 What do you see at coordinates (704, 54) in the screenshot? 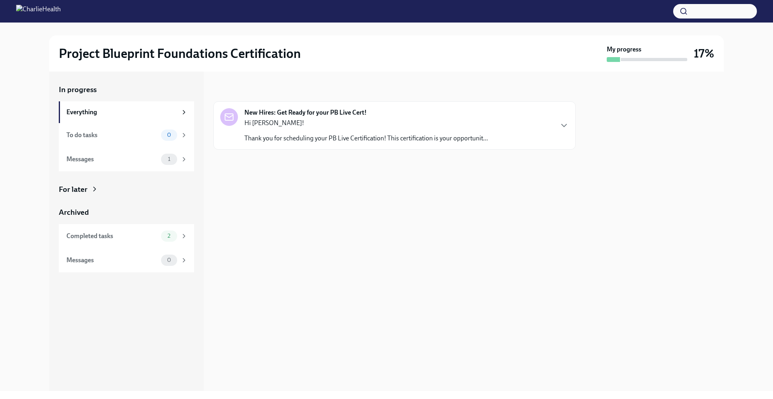
I see `h3: 17%` at bounding box center [704, 54].